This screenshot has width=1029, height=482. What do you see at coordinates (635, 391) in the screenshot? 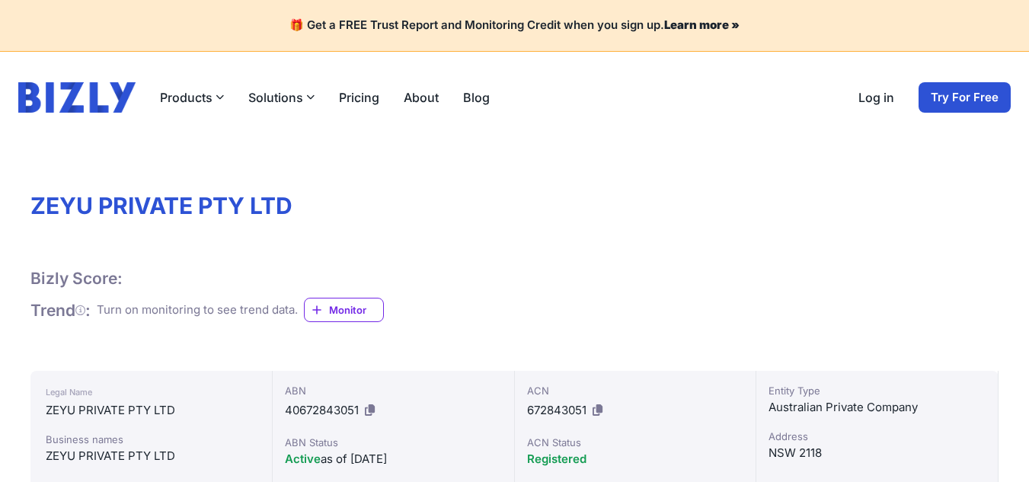
I see `div: ACN` at bounding box center [635, 391].